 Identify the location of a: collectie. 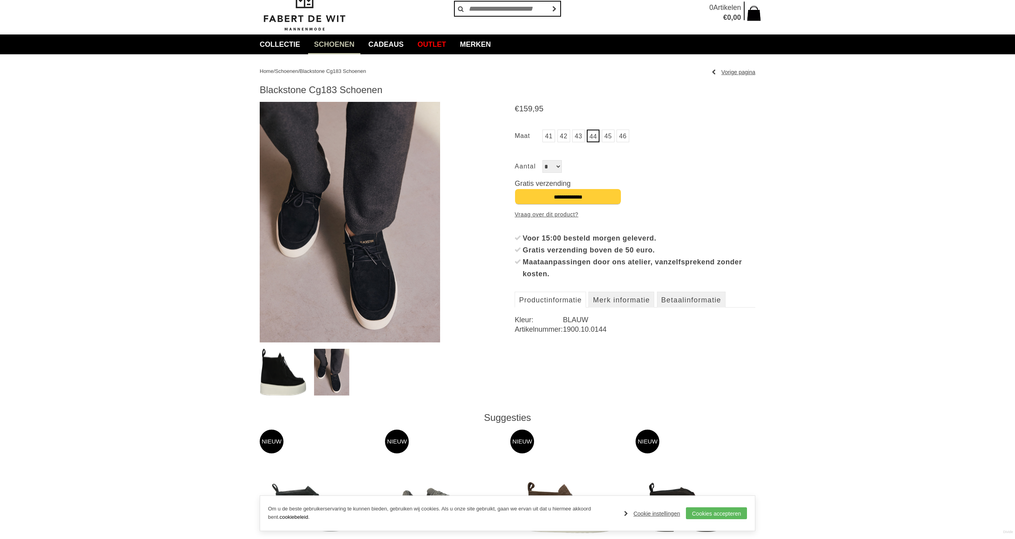
(280, 44).